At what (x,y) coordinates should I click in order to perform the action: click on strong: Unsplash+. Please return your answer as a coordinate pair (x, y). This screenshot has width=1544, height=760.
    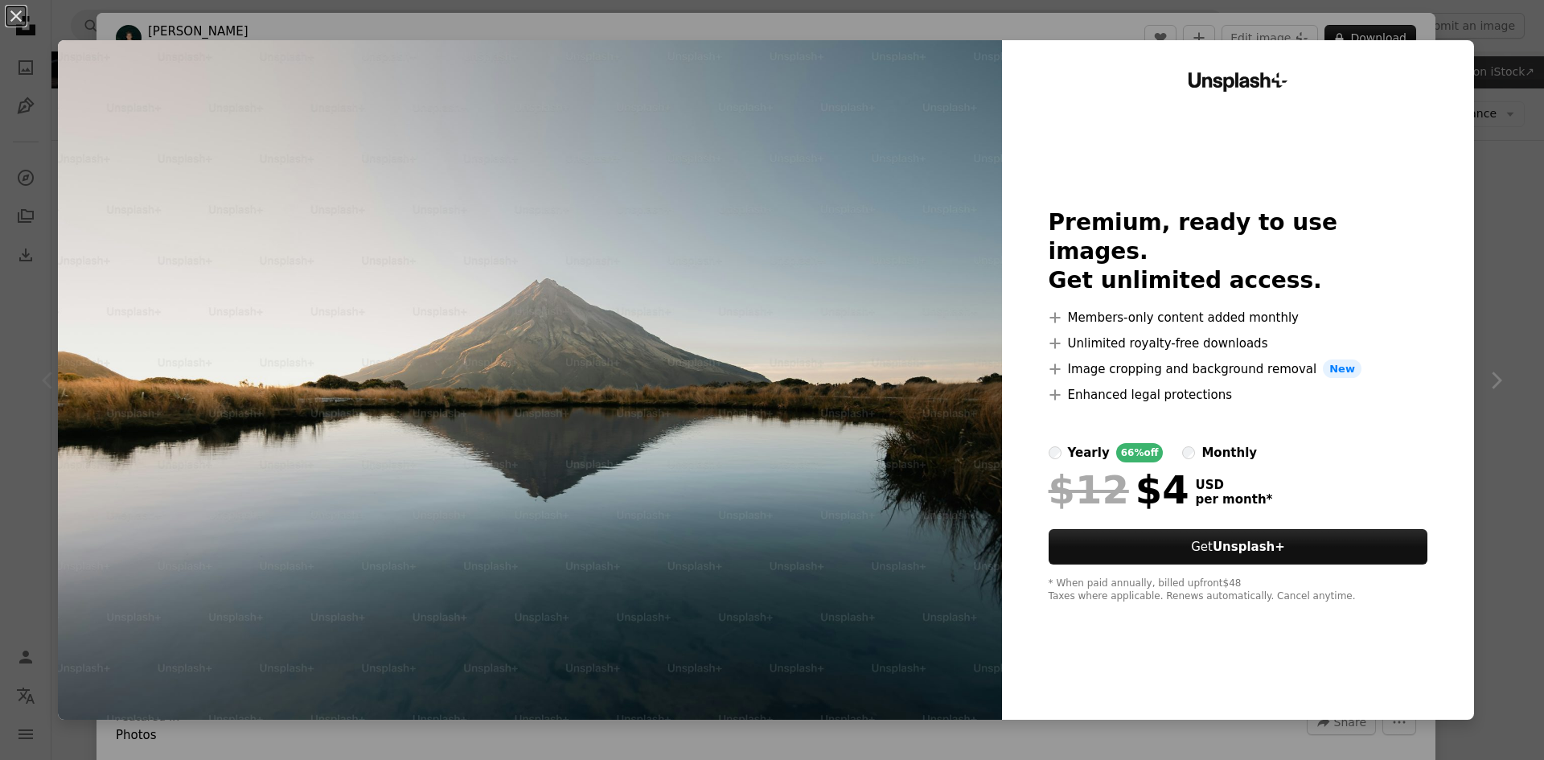
    Looking at the image, I should click on (1249, 547).